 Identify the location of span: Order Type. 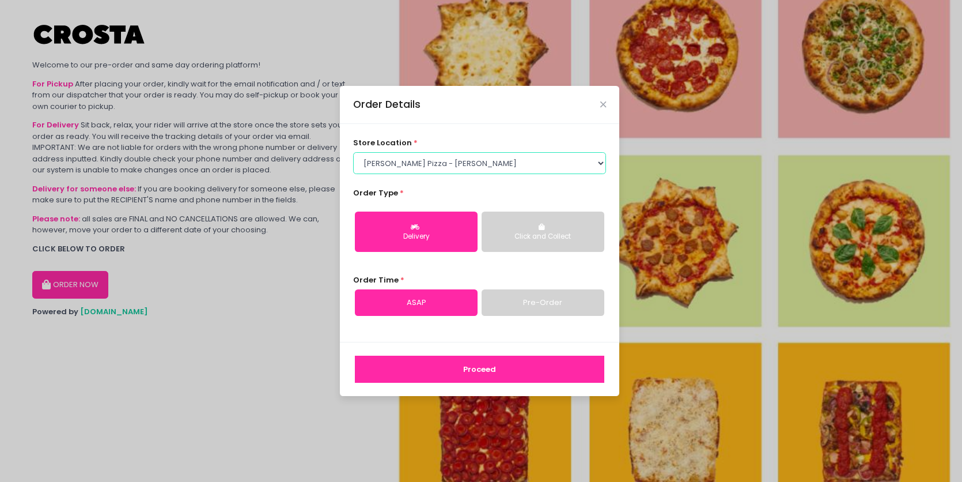
(376, 192).